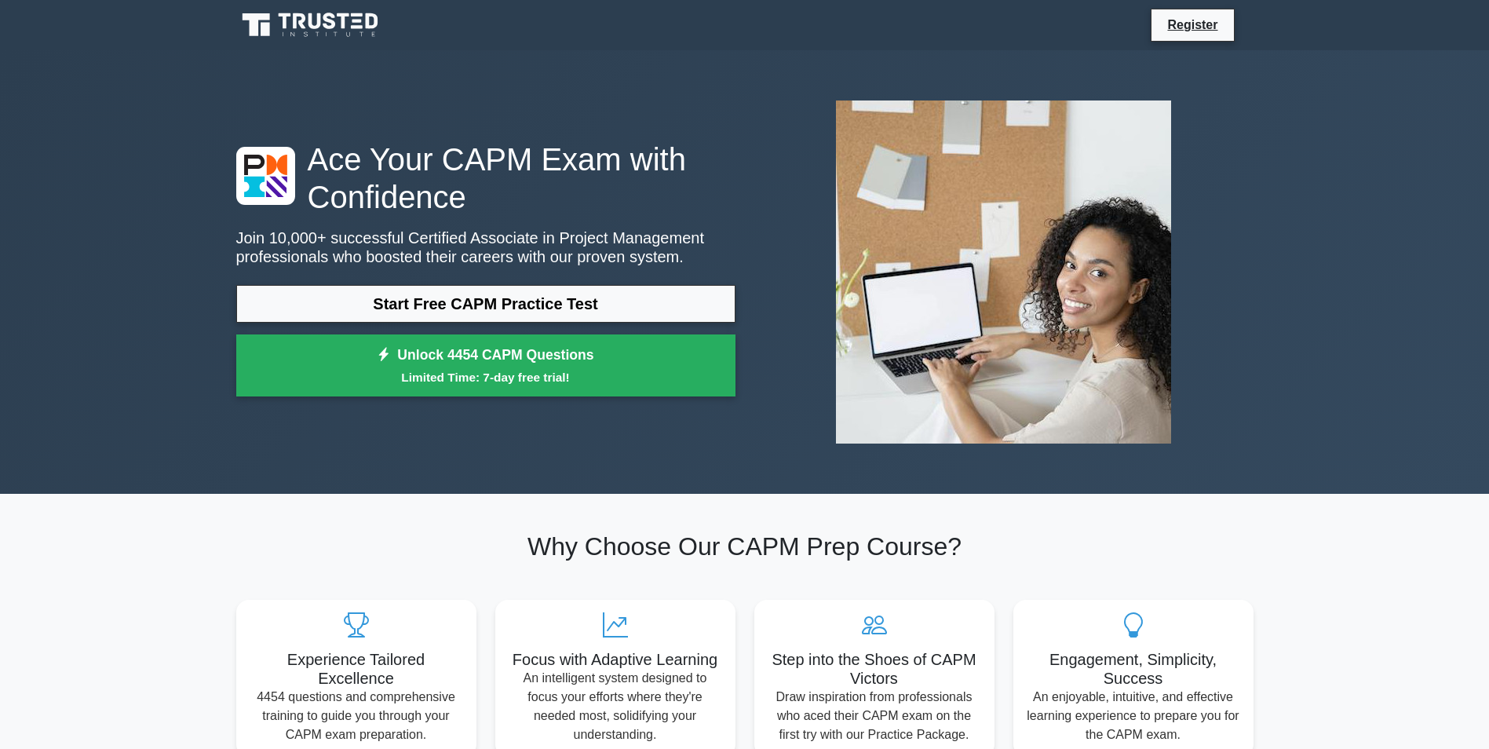 This screenshot has height=749, width=1489. What do you see at coordinates (356, 669) in the screenshot?
I see `h5: Experience Tailored Excellence` at bounding box center [356, 669].